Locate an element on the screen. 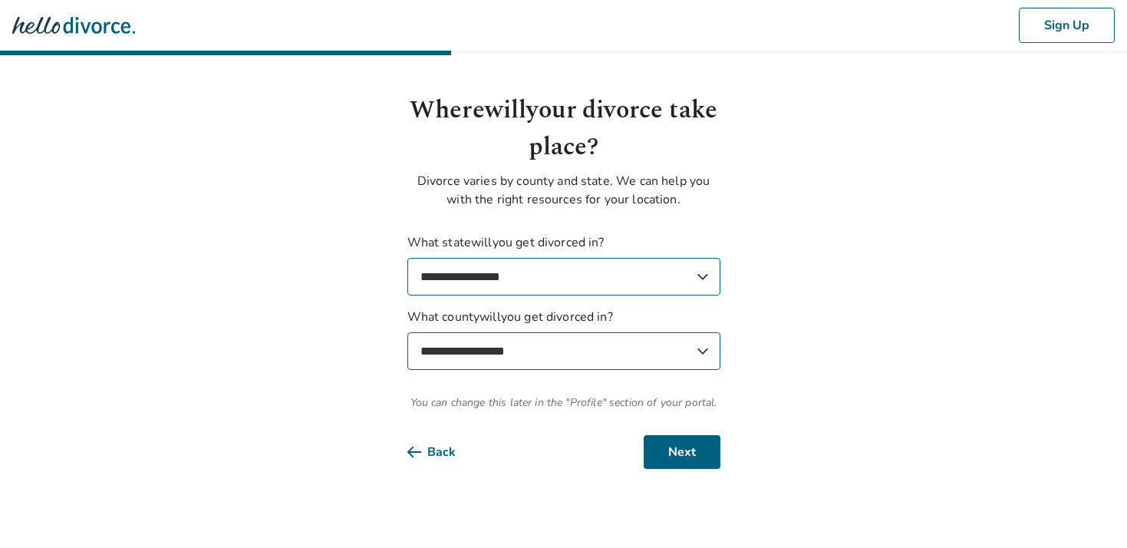 The image size is (1127, 548). button: Back is located at coordinates (443, 452).